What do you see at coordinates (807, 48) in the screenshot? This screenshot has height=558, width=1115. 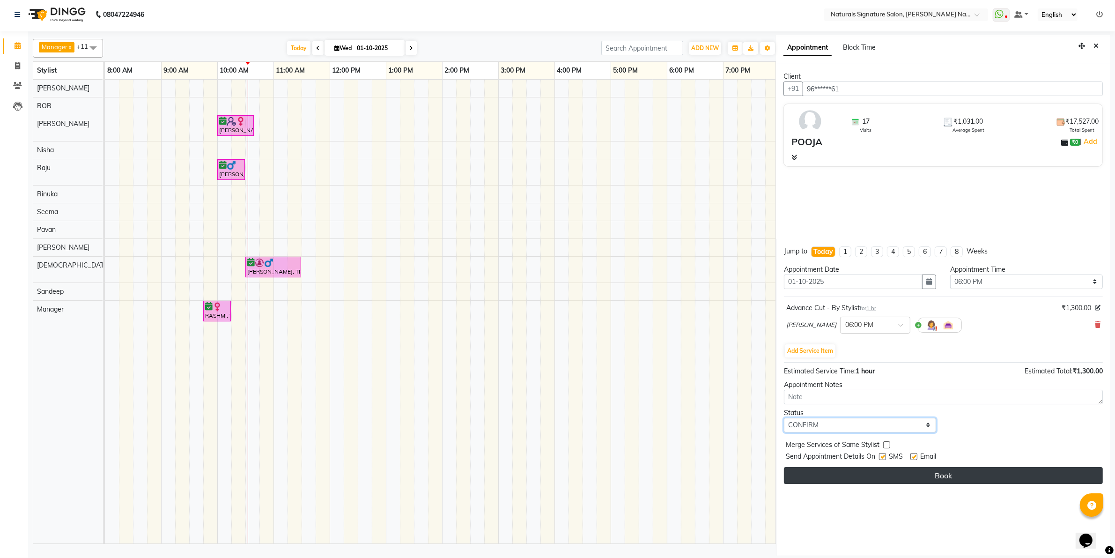 I see `span: Appointment` at bounding box center [807, 48].